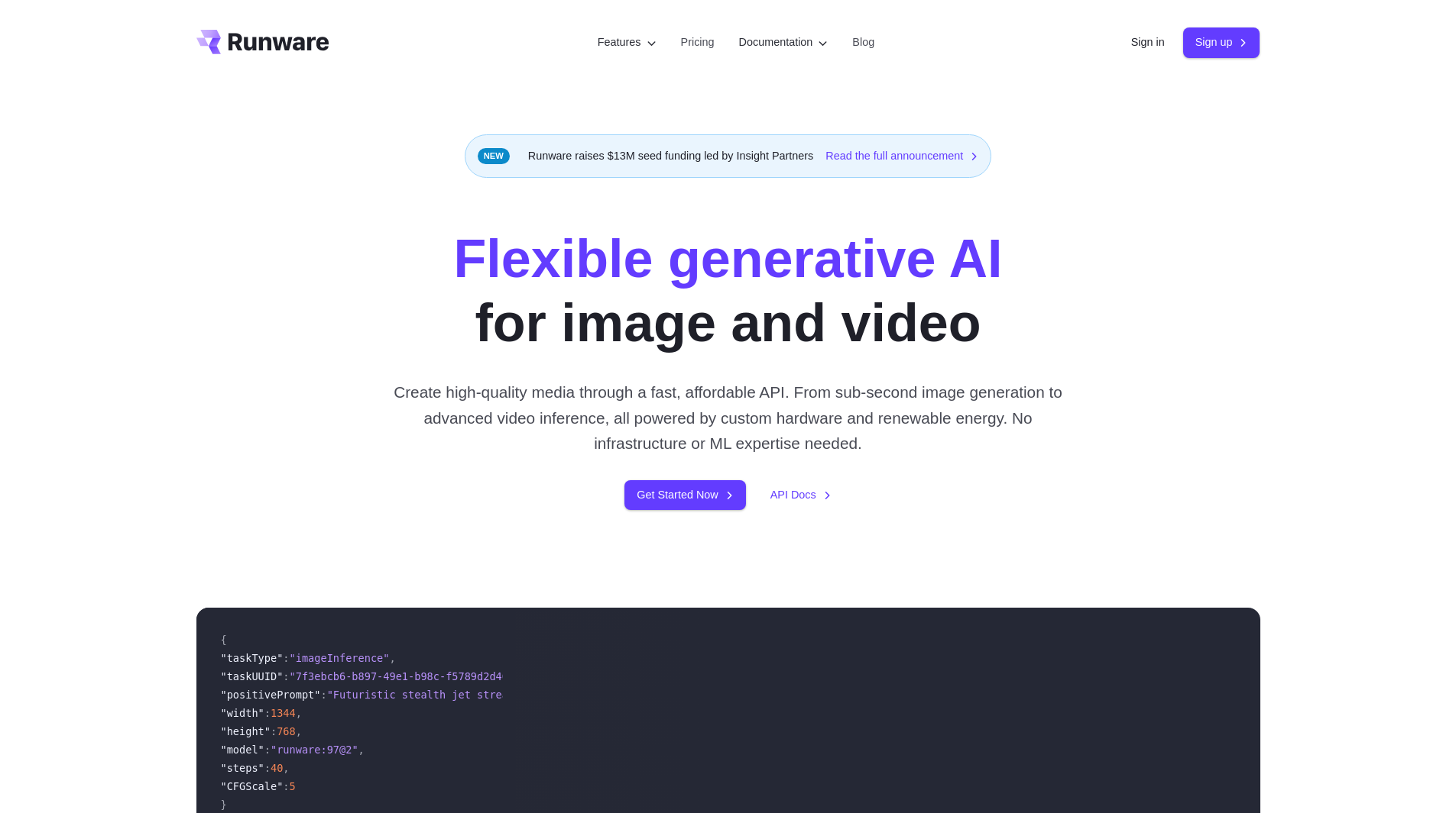 This screenshot has width=1456, height=813. I want to click on span: "runware:97@2", so click(314, 750).